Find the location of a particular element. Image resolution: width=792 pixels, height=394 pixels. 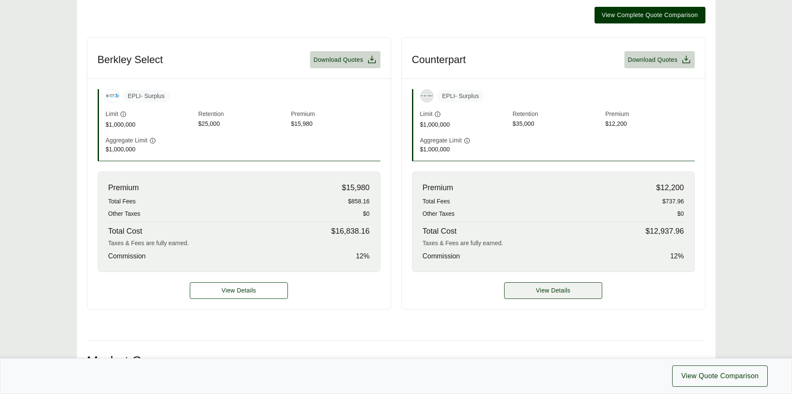

h2: Market Summary is located at coordinates (396, 361).